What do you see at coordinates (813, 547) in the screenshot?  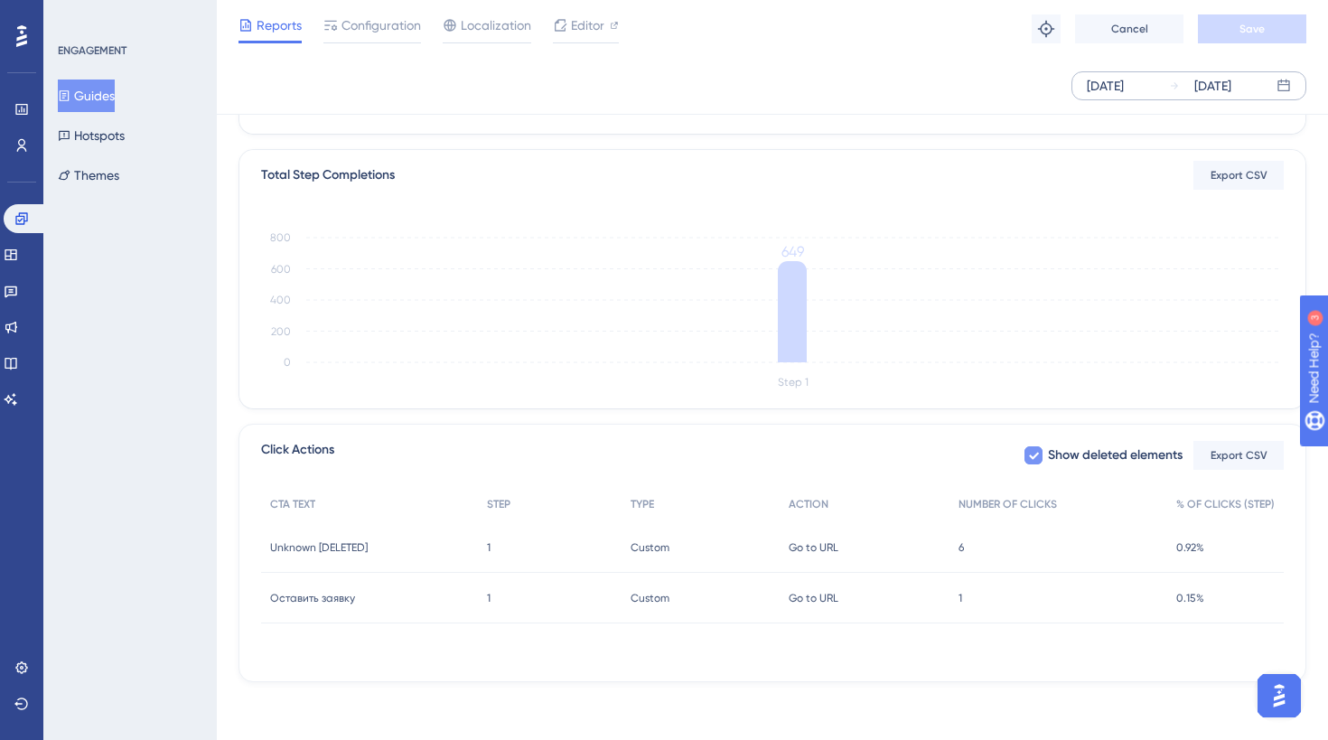 I see `ya-tr-span: Go to URL` at bounding box center [813, 547].